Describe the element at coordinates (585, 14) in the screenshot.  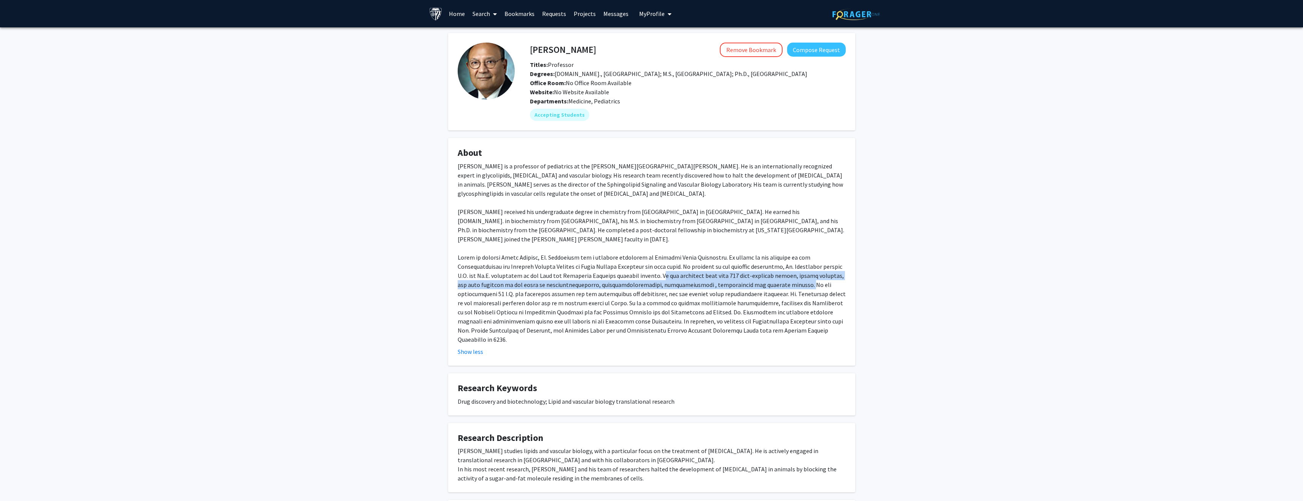
I see `a: Projects` at that location.